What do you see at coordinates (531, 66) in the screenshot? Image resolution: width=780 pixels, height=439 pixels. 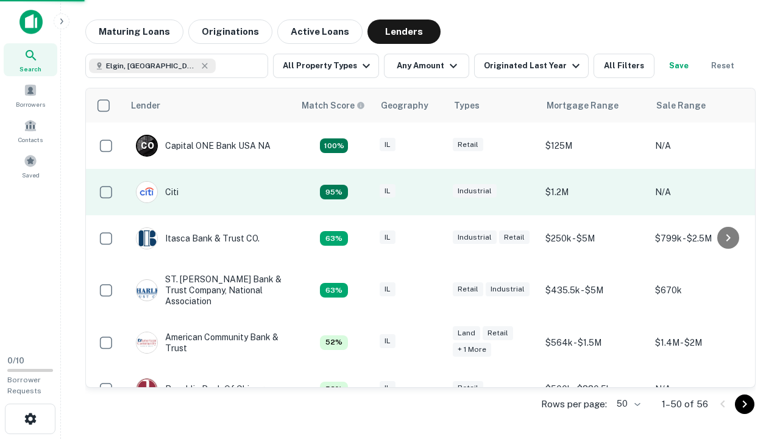 I see `button: Originated Last Year` at bounding box center [531, 66].